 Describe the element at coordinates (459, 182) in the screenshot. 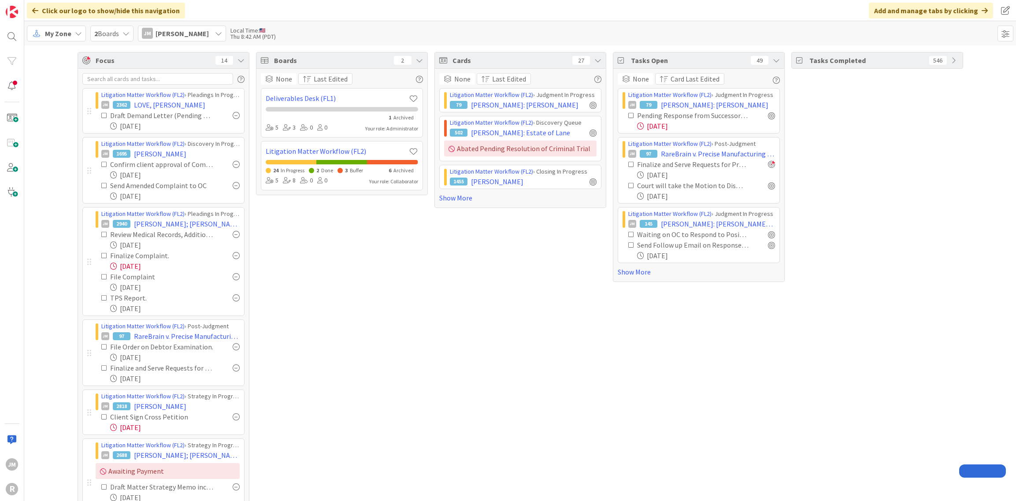

I see `div: 1455` at that location.